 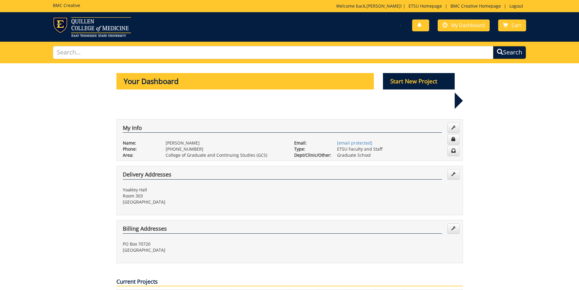 I want to click on p: Phone:, so click(x=140, y=149).